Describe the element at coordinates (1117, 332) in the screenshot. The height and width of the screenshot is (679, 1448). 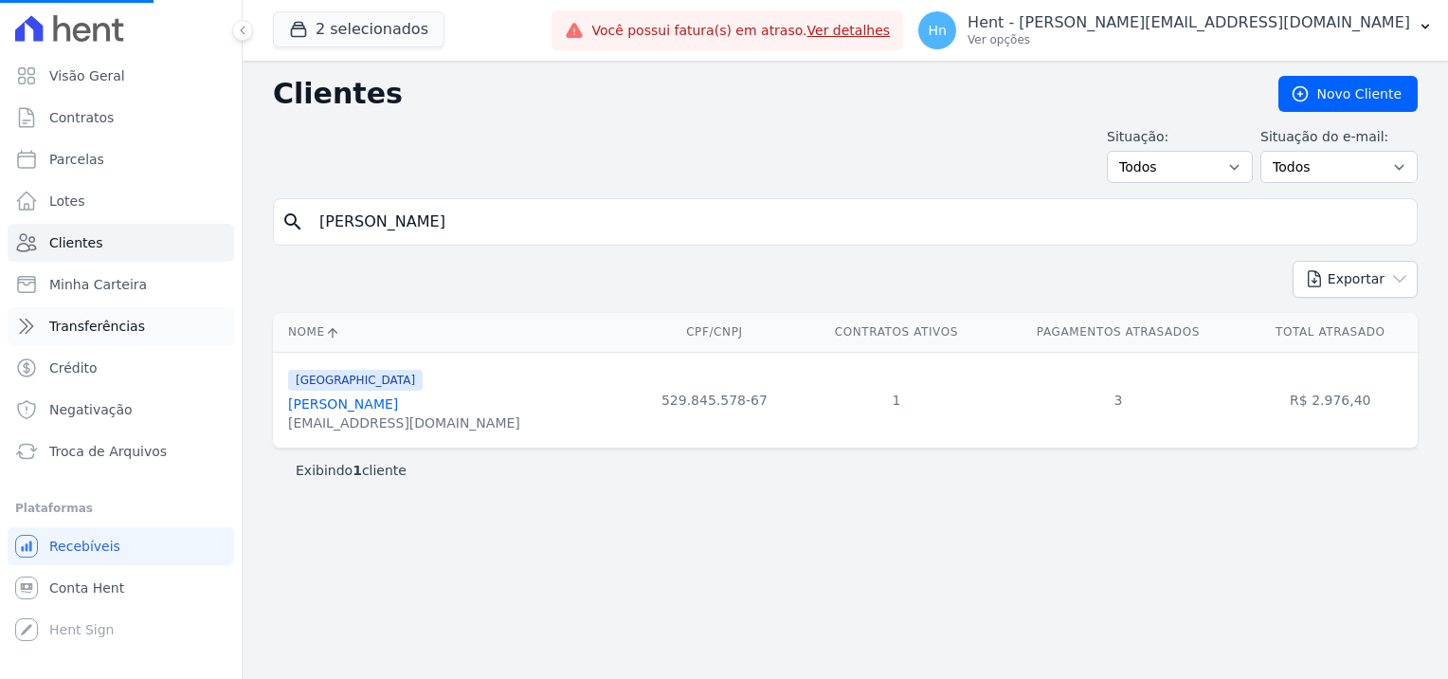
I see `th: Pagamentos Atrasados` at that location.